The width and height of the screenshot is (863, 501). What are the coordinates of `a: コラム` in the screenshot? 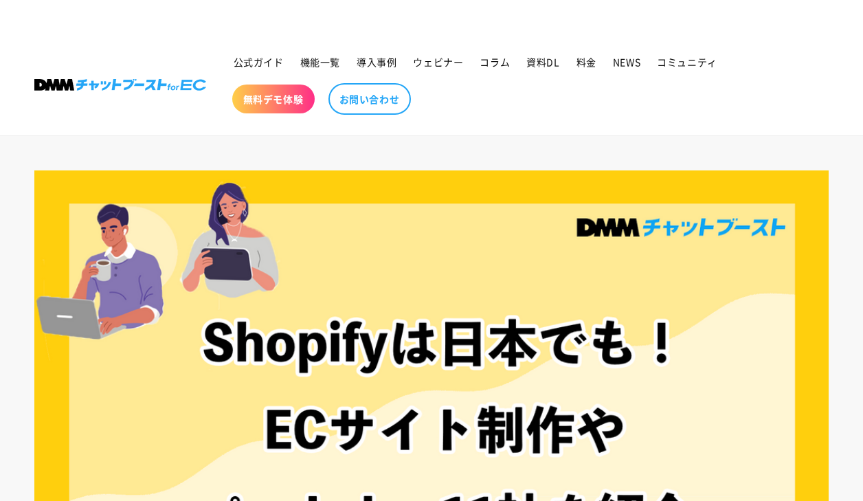 It's located at (495, 62).